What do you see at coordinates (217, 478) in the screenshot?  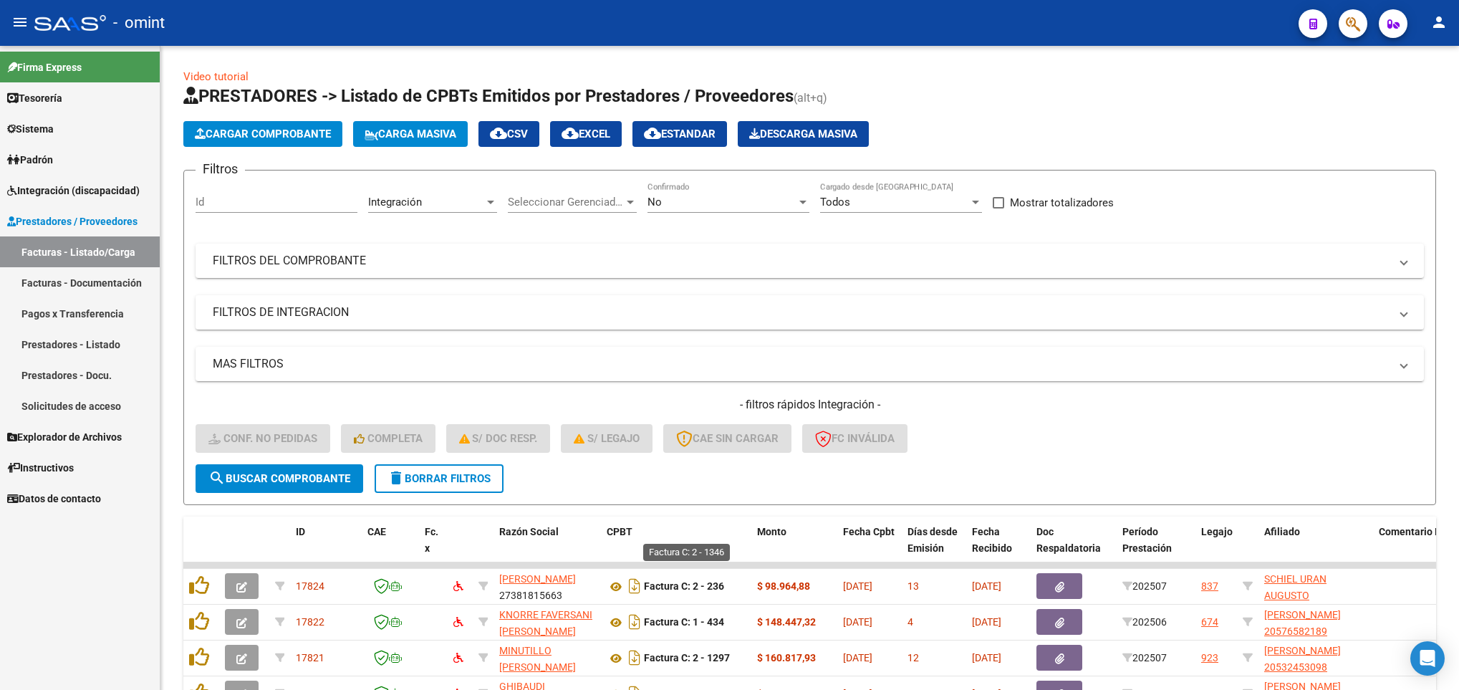 I see `mat-icon: search` at bounding box center [217, 478].